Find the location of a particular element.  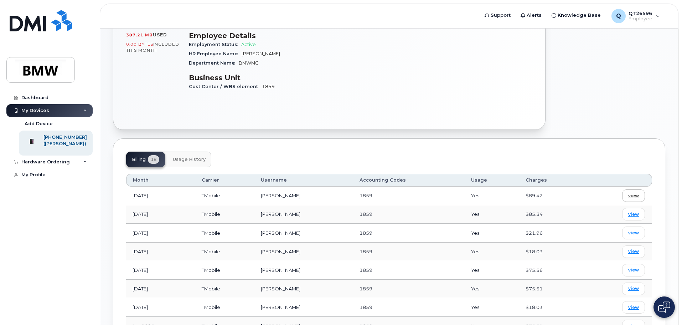

span: Alerts is located at coordinates (534, 15).